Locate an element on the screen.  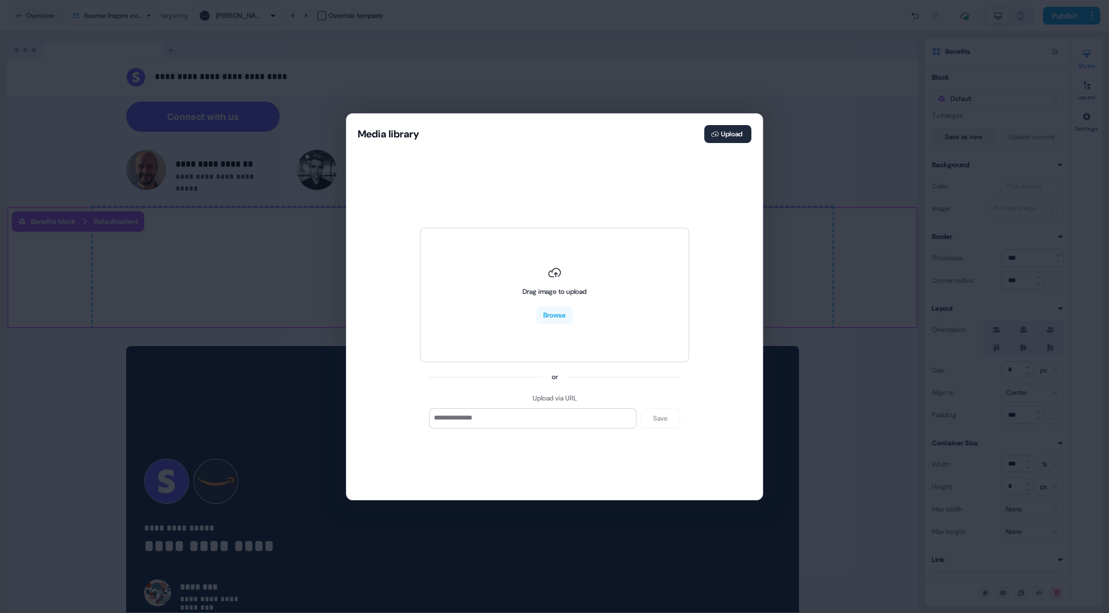
button: Upload is located at coordinates (728, 134).